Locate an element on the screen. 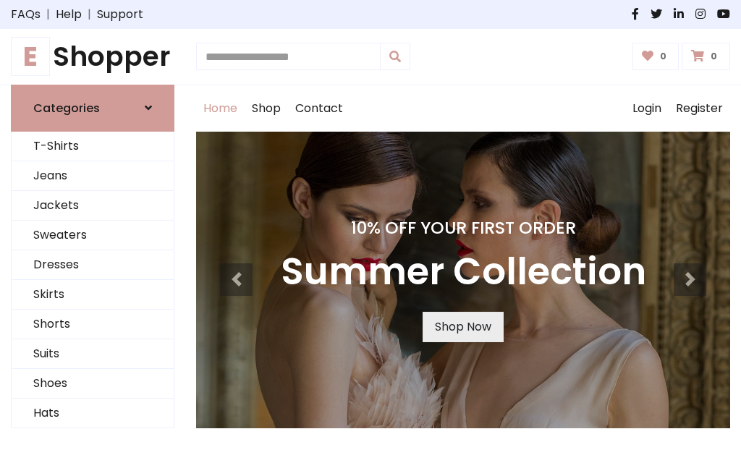  a: Contact is located at coordinates (319, 108).